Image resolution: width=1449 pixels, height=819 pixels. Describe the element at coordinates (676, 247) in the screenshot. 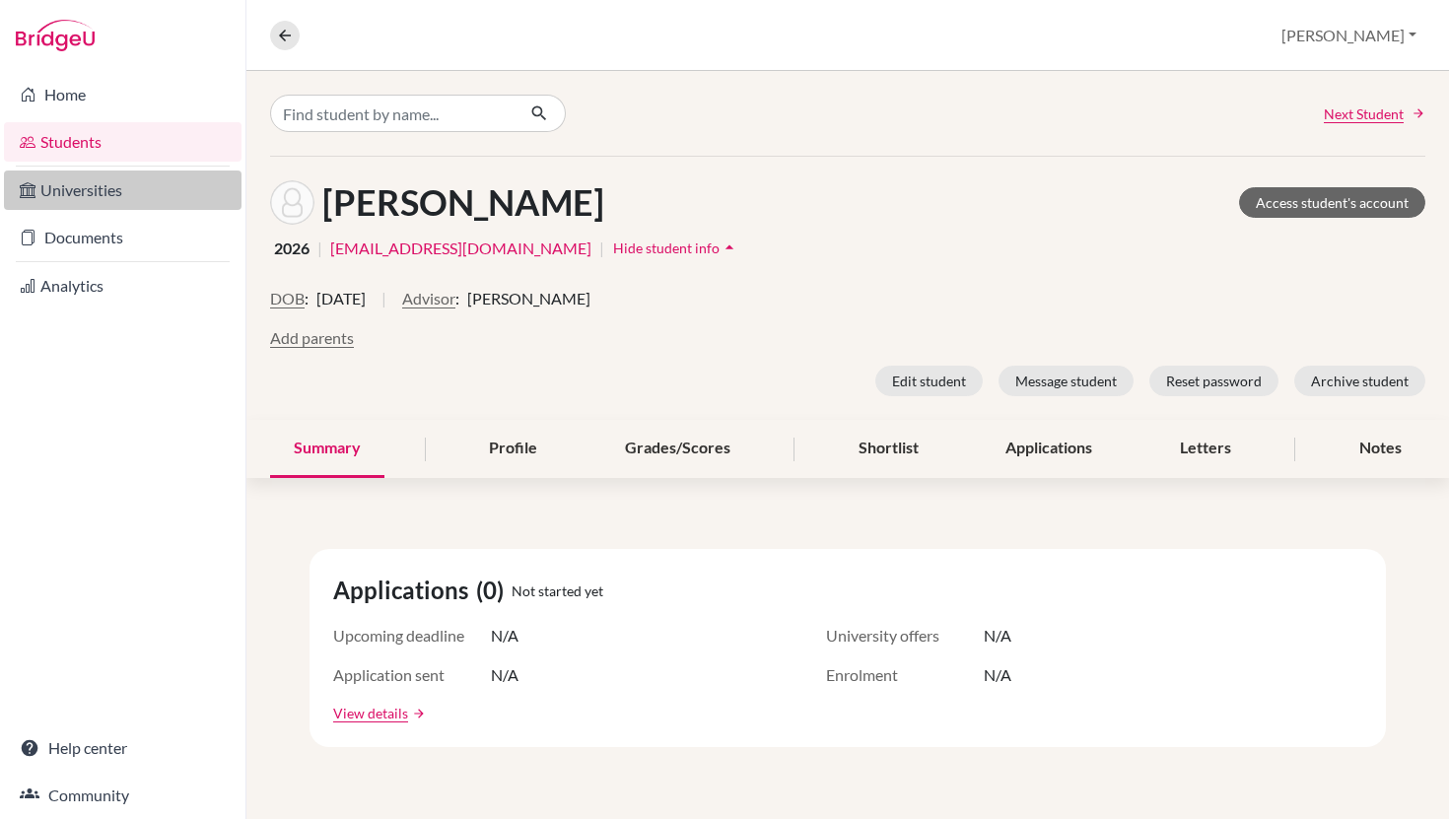

I see `button: Hide student infoarrow_drop_up` at that location.